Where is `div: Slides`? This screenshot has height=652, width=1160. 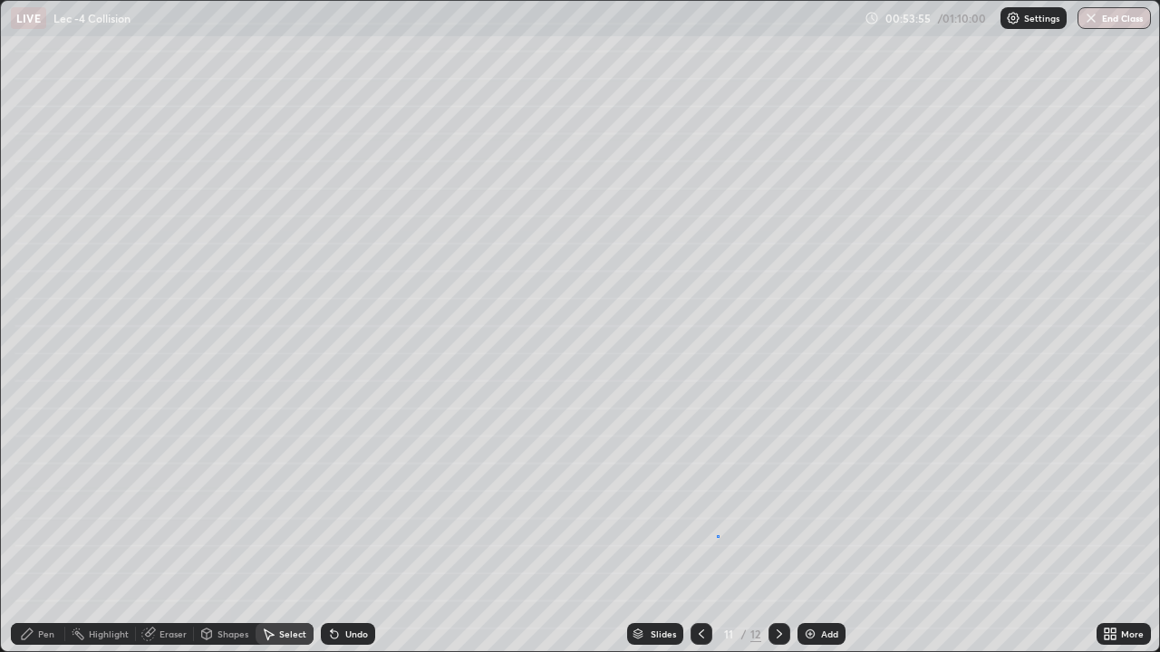
div: Slides is located at coordinates (663, 634).